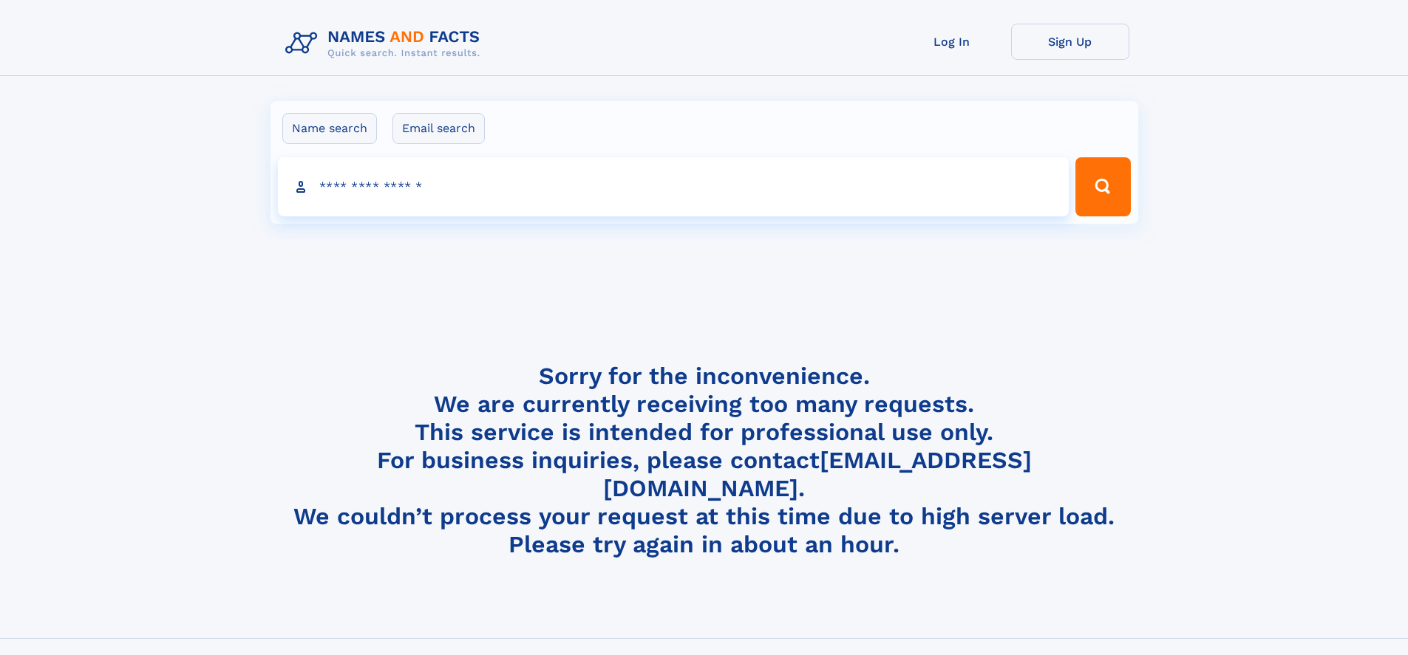 Image resolution: width=1408 pixels, height=655 pixels. I want to click on button: Search Button, so click(1102, 187).